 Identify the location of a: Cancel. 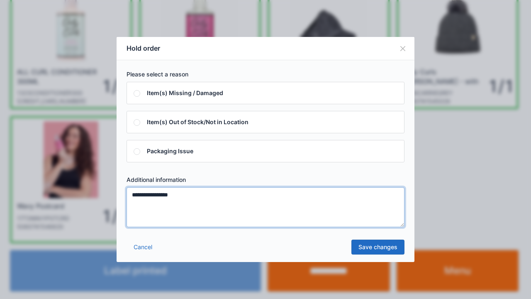
(143, 247).